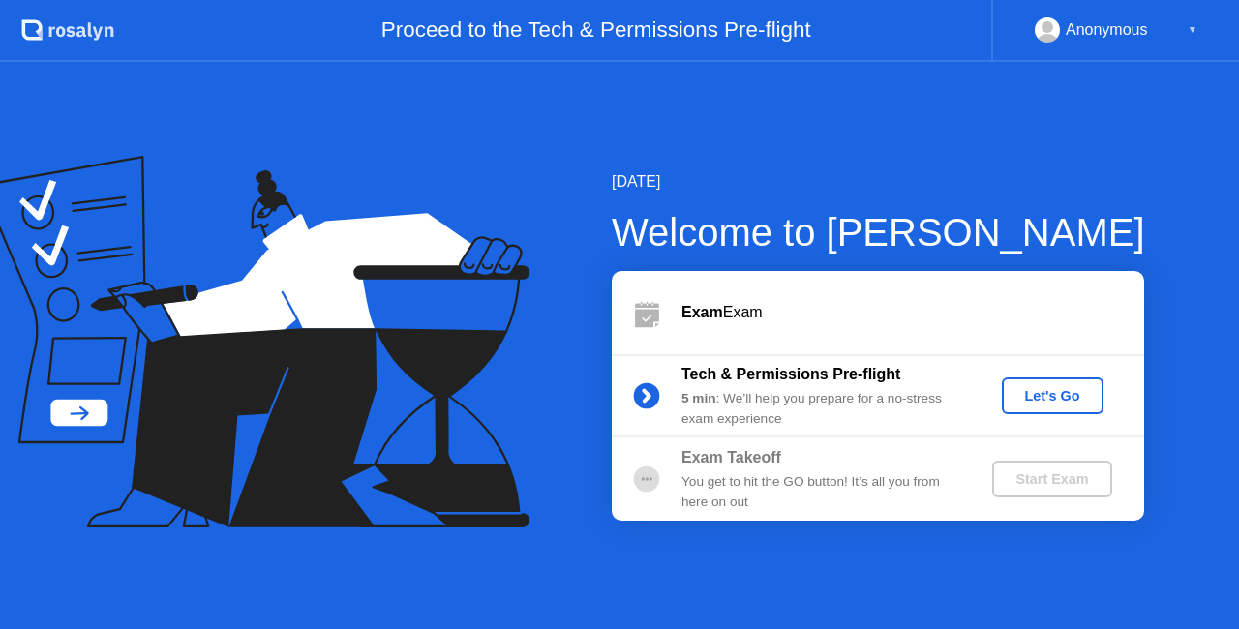  Describe the element at coordinates (1051, 479) in the screenshot. I see `button: Start Exam` at that location.